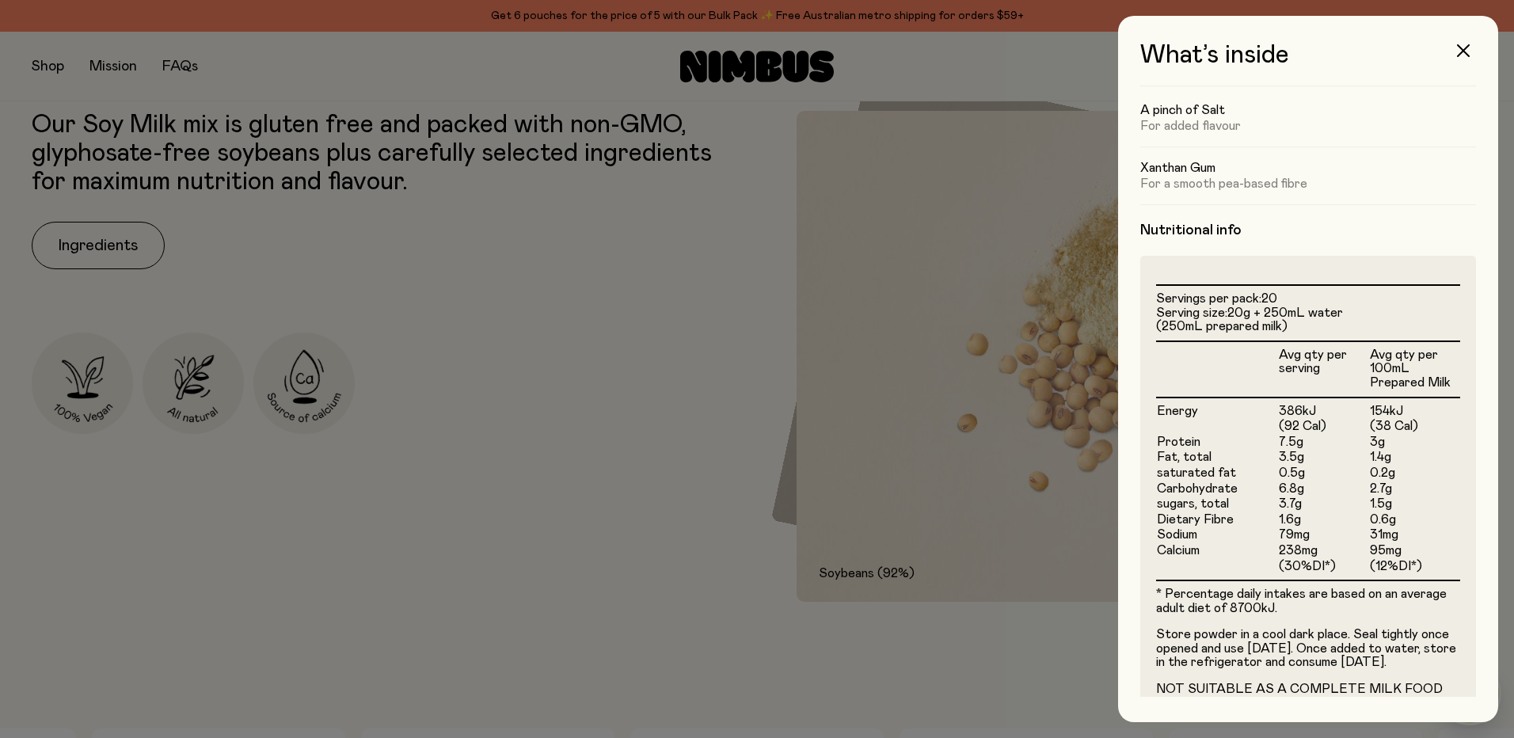  What do you see at coordinates (1269, 299) in the screenshot?
I see `span: 20` at bounding box center [1269, 299].